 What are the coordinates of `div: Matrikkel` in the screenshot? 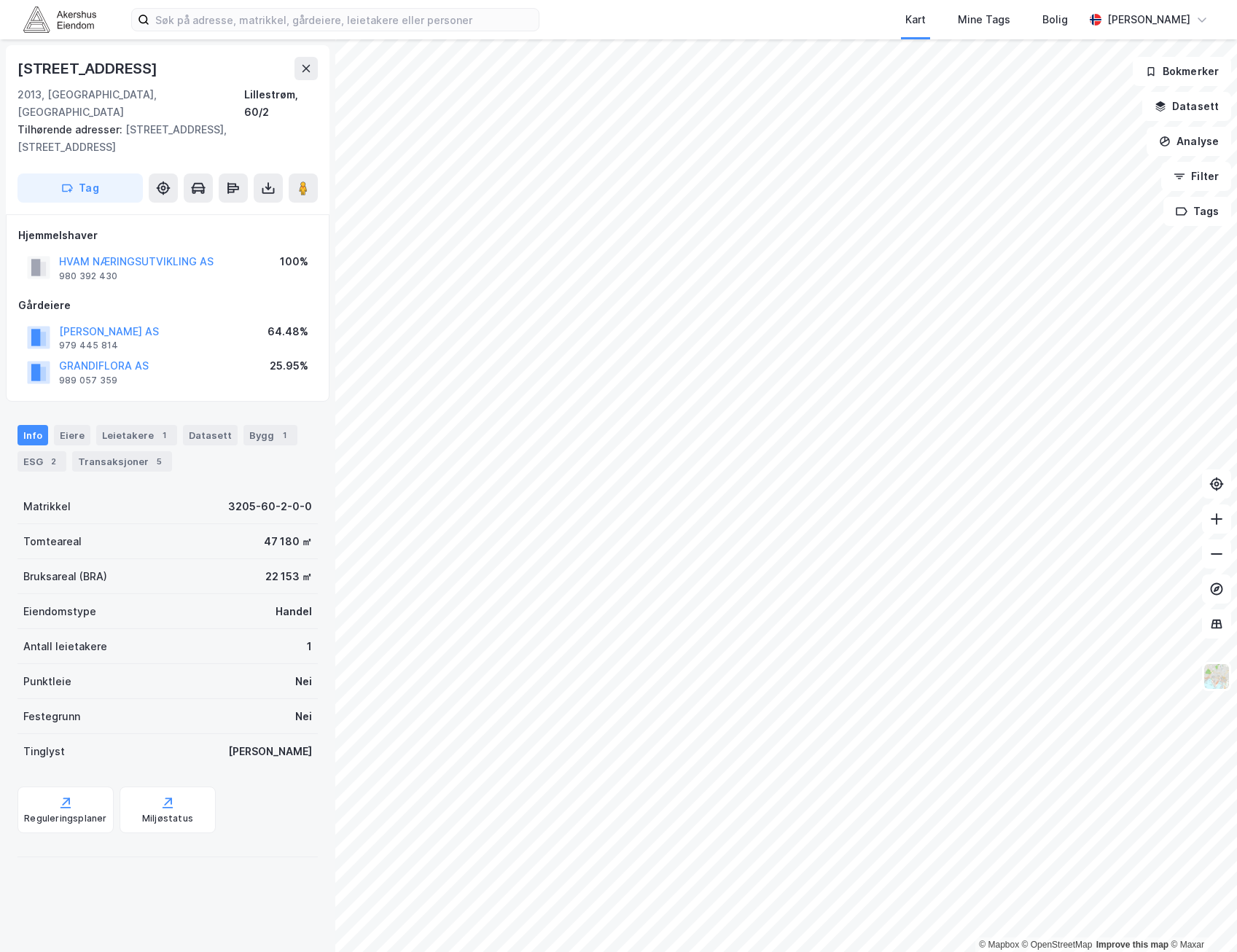 It's located at (47, 506).